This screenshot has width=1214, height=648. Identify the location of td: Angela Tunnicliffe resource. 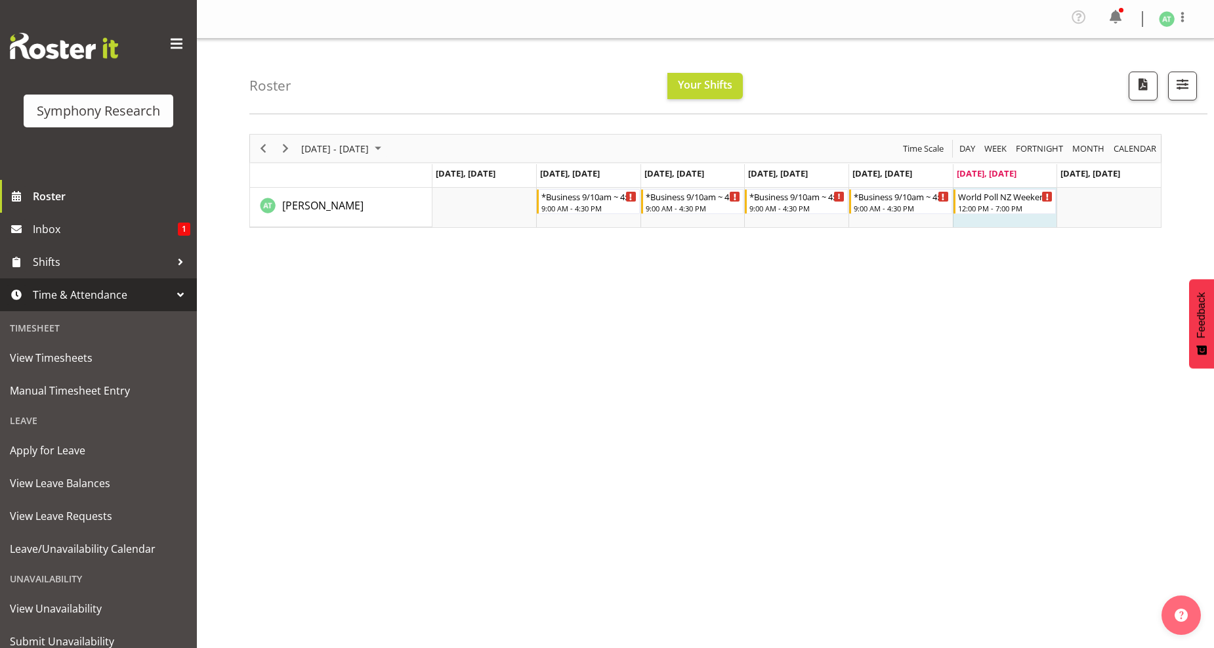
(341, 207).